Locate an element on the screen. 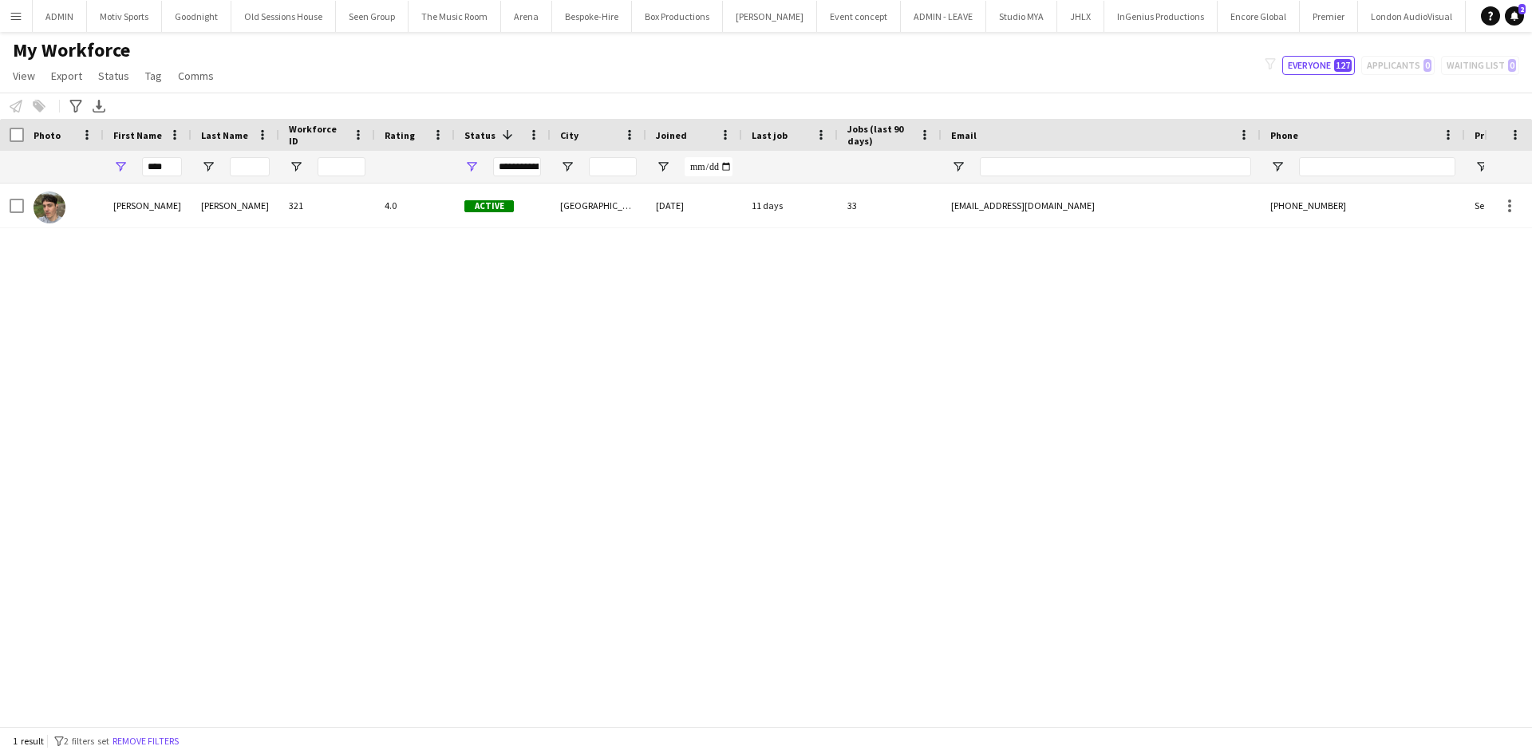  span: First Name is located at coordinates (137, 135).